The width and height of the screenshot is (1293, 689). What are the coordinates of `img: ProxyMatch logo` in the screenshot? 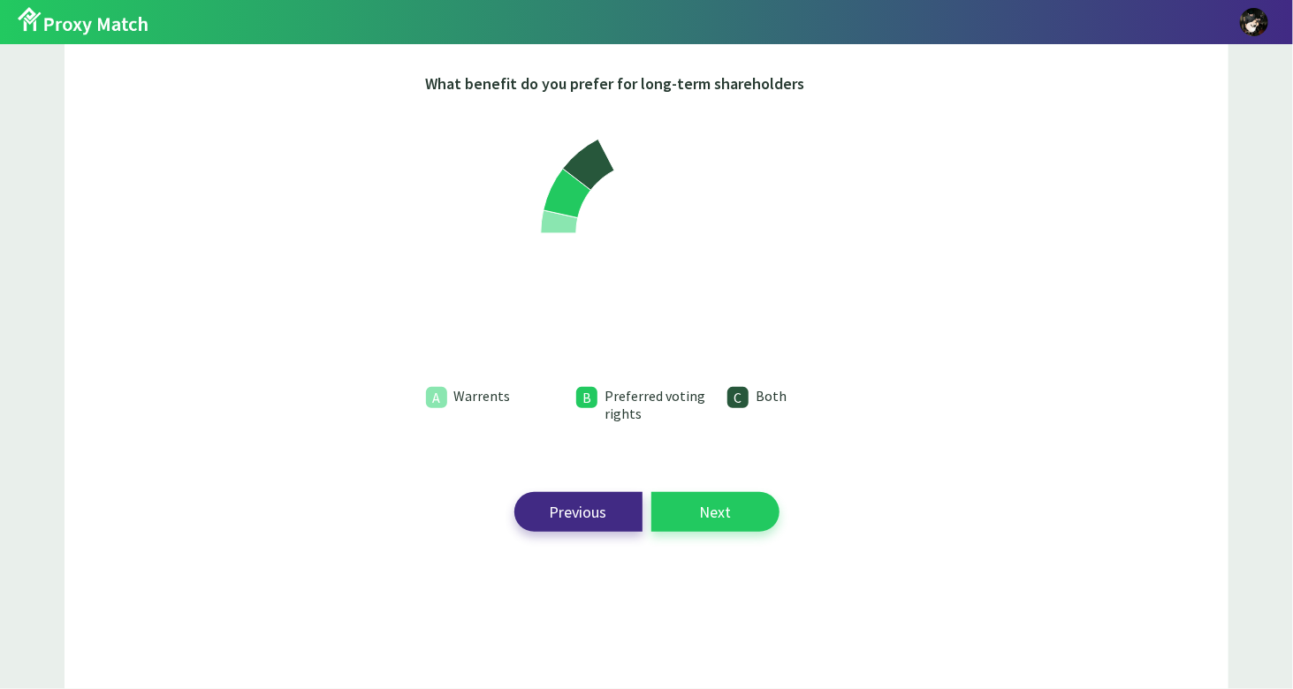 It's located at (83, 22).